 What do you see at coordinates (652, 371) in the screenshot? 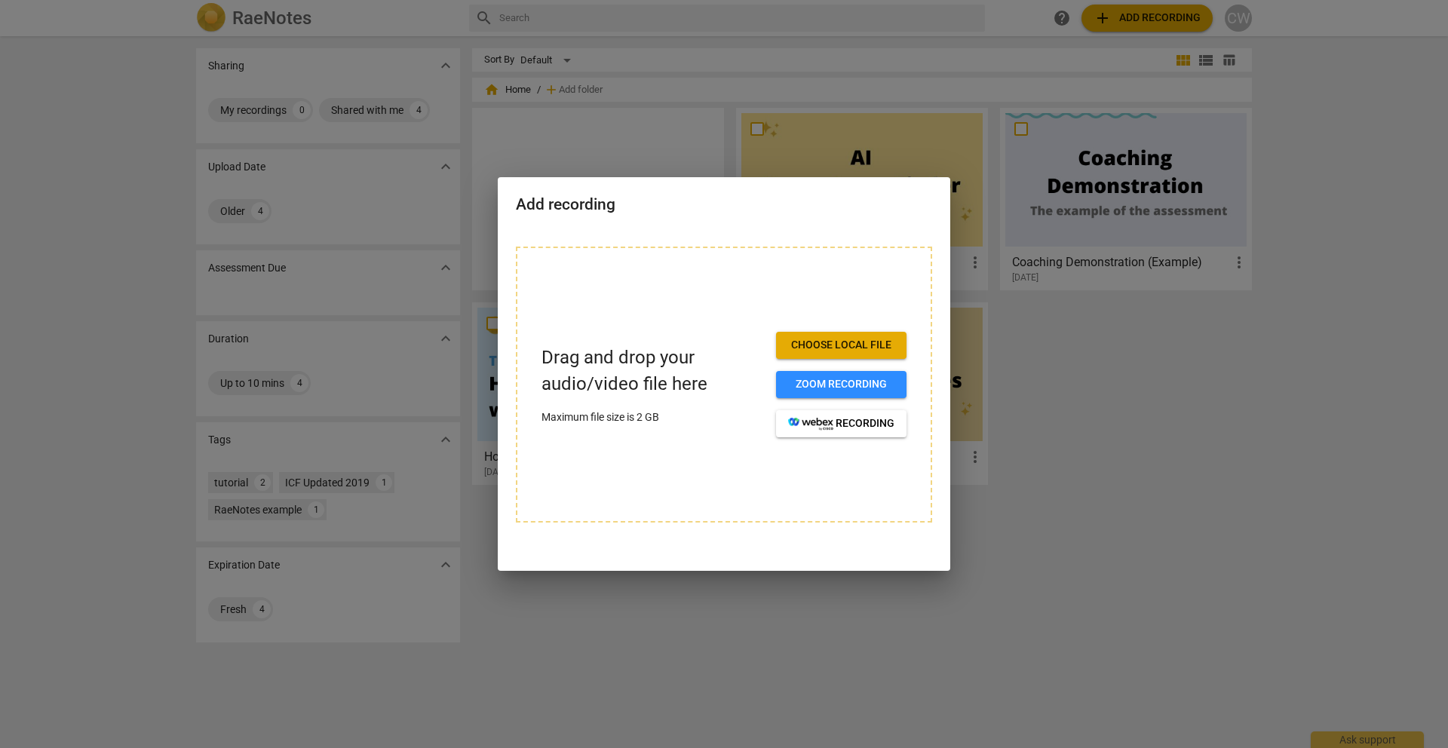
I see `p: Drag and drop your audio/video file here` at bounding box center [652, 371].